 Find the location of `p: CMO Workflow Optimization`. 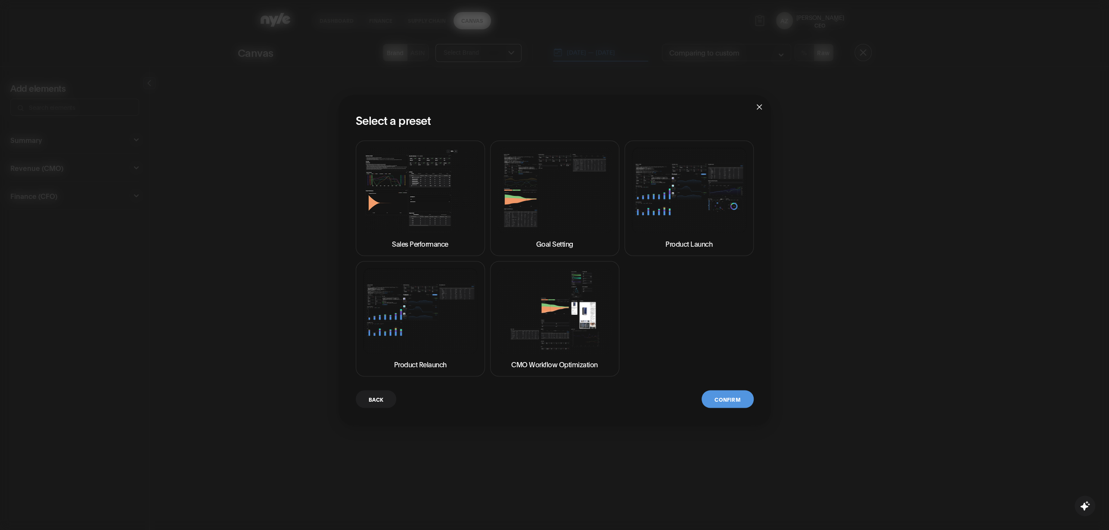

p: CMO Workflow Optimization is located at coordinates (554, 364).